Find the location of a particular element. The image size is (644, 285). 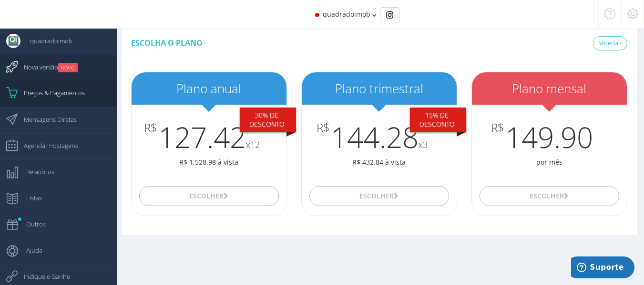

span: Suporte is located at coordinates (36, 11).